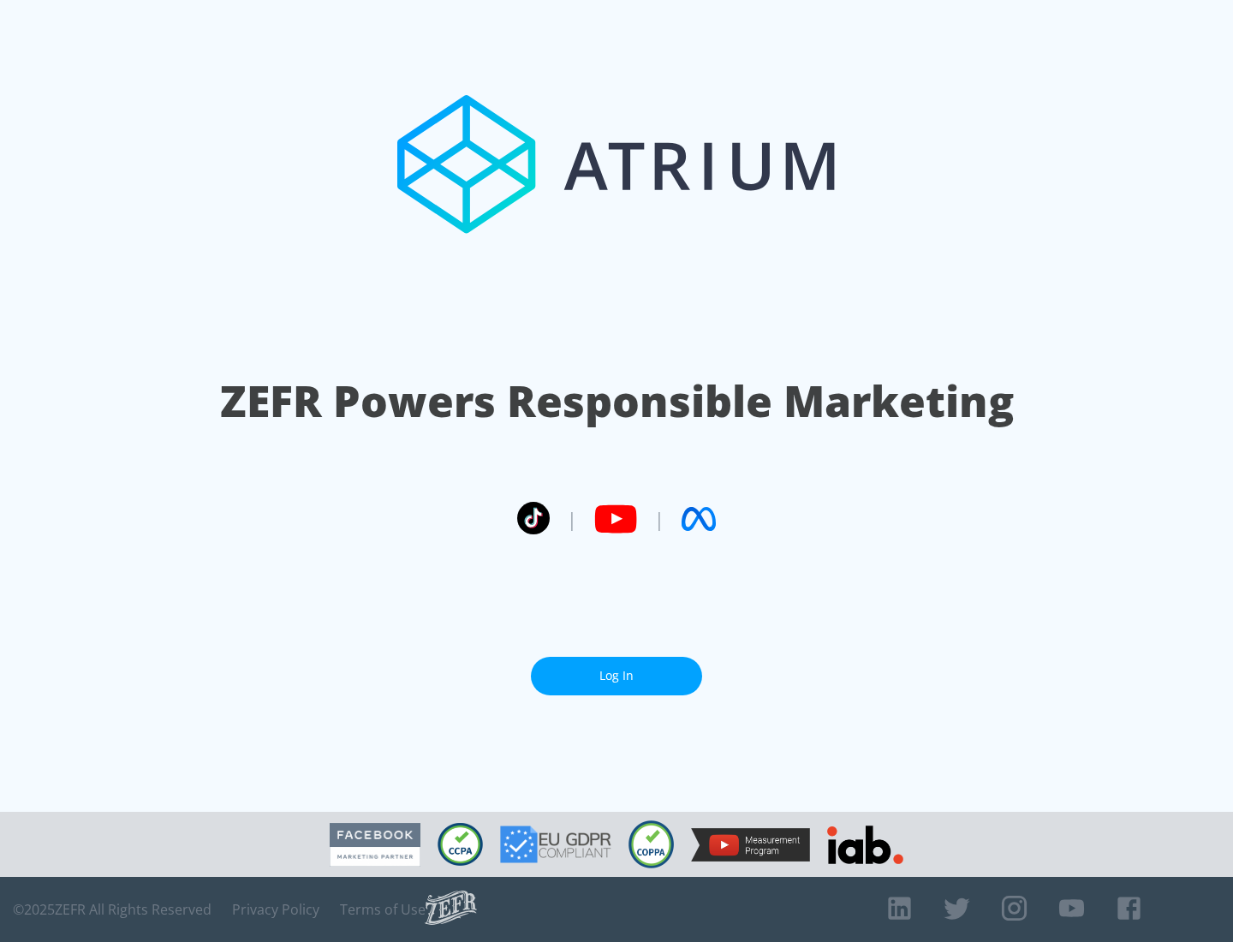 Image resolution: width=1233 pixels, height=942 pixels. I want to click on img: GDPR Compliant, so click(556, 844).